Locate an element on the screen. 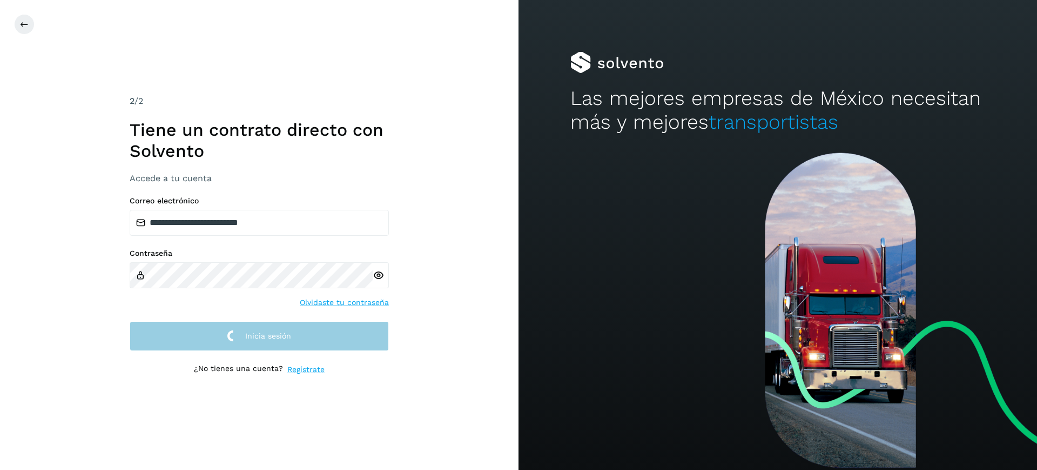 The height and width of the screenshot is (470, 1037). span: transportistas is located at coordinates (774, 122).